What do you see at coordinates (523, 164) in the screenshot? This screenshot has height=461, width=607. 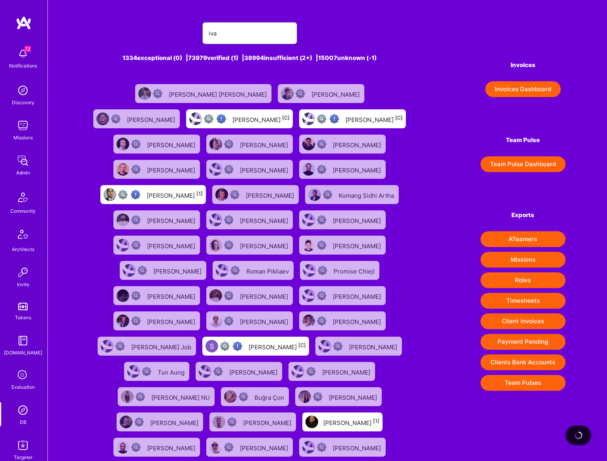 I see `button: Team Pulse Dashboard` at bounding box center [523, 164].